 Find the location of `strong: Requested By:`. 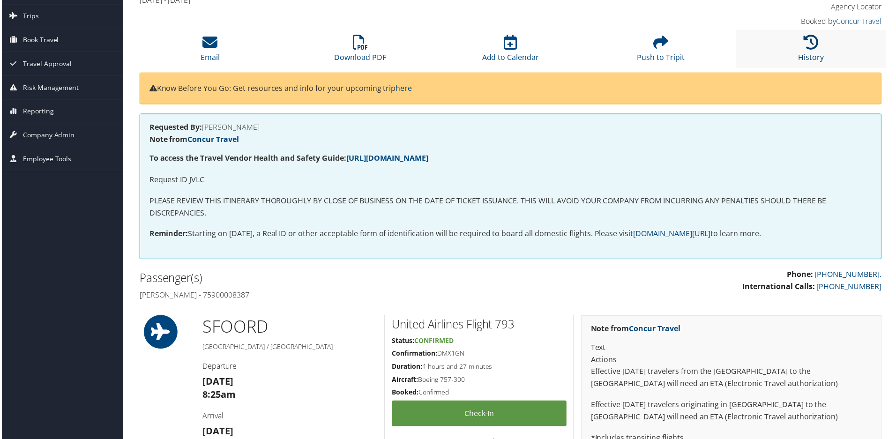

strong: Requested By: is located at coordinates (174, 128).